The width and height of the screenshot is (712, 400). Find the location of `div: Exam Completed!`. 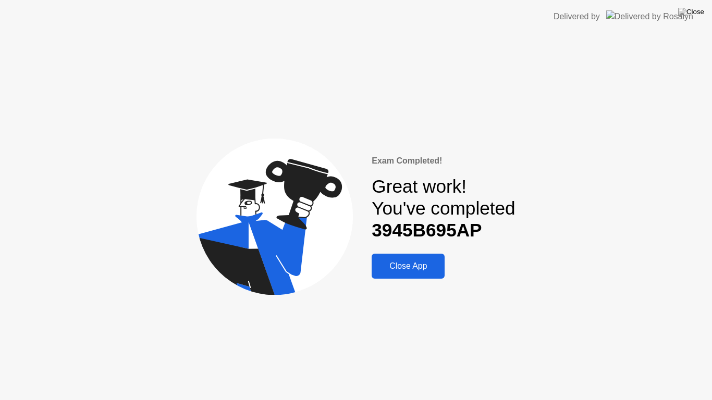

div: Exam Completed! is located at coordinates (443, 161).